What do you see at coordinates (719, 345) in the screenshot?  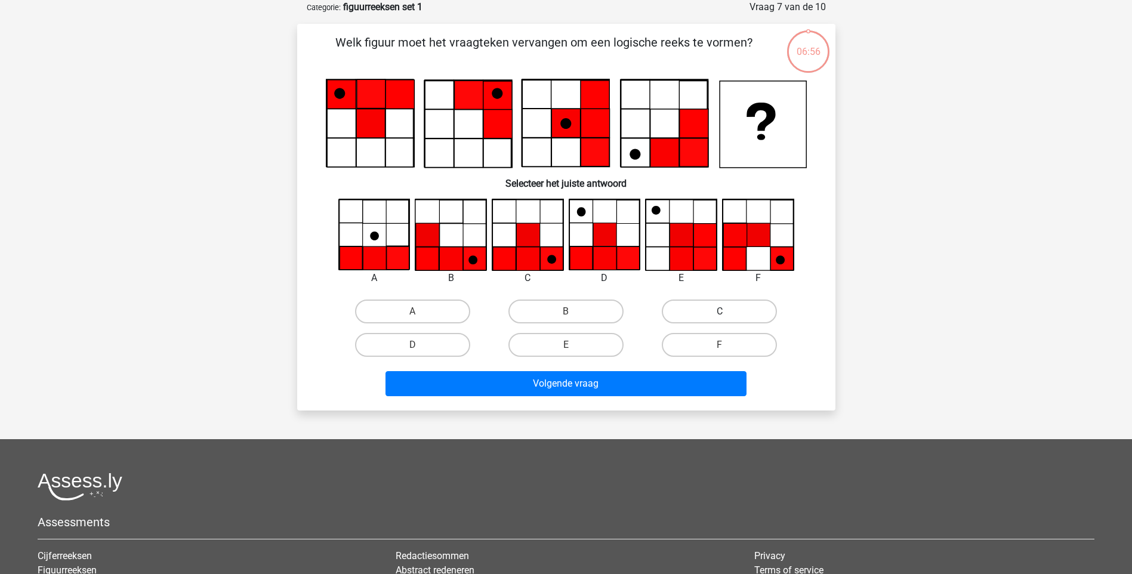 I see `label: F` at bounding box center [719, 345].